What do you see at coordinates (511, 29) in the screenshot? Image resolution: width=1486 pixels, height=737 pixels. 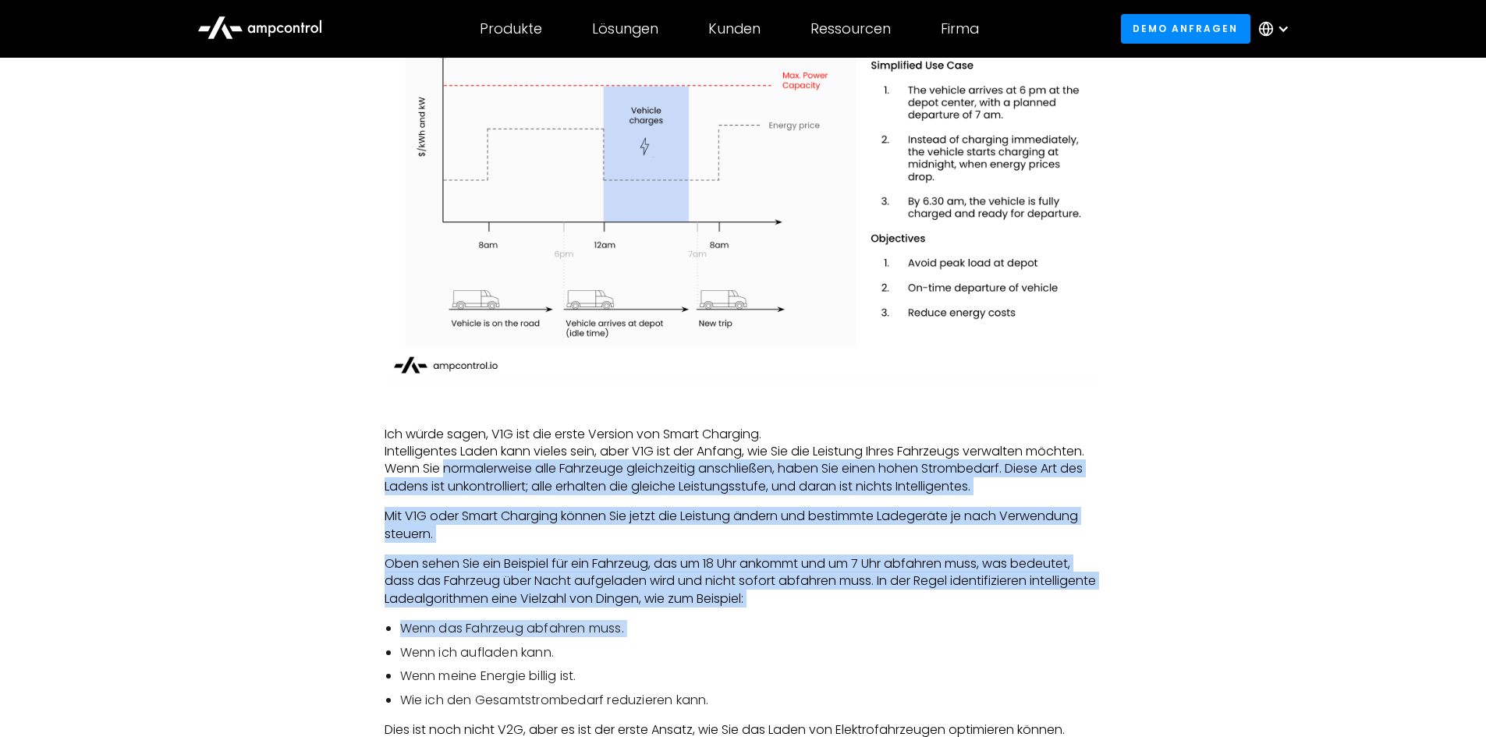 I see `div: Produkte` at bounding box center [511, 29].